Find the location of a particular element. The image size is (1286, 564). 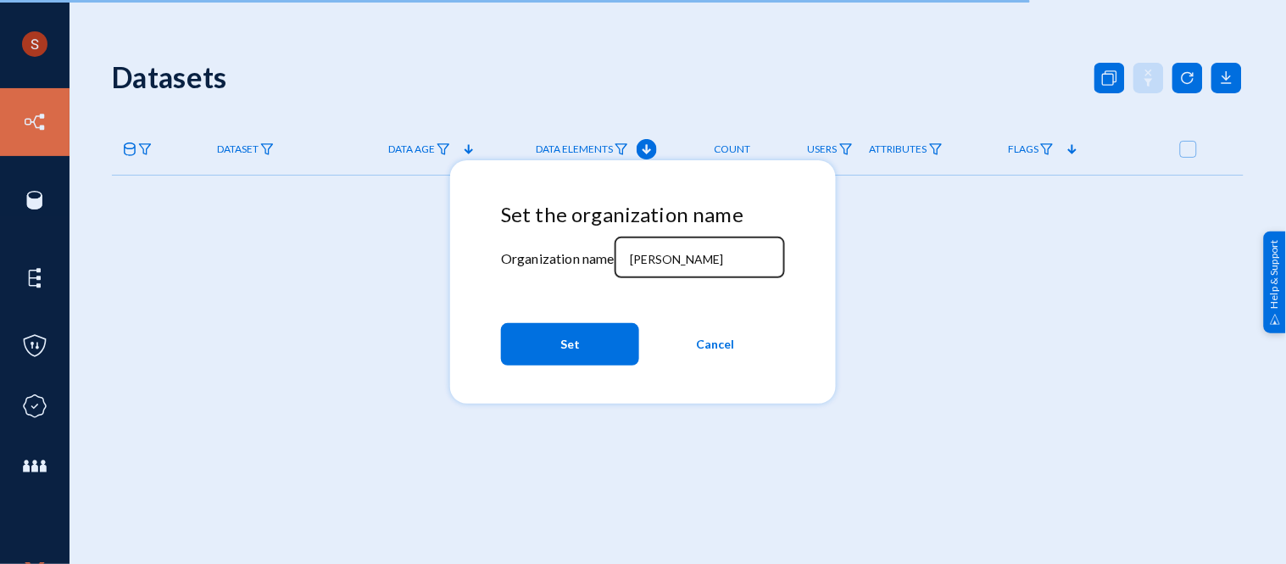

mat-label: Organization name is located at coordinates (558, 258).